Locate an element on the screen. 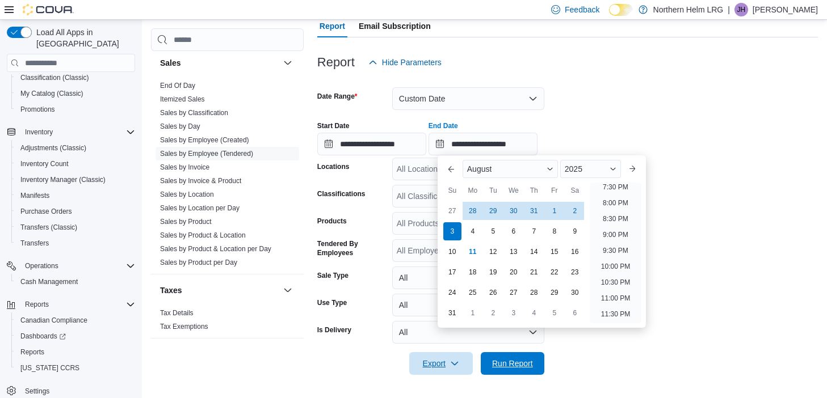 The width and height of the screenshot is (827, 398). button: Manifests is located at coordinates (75, 196).